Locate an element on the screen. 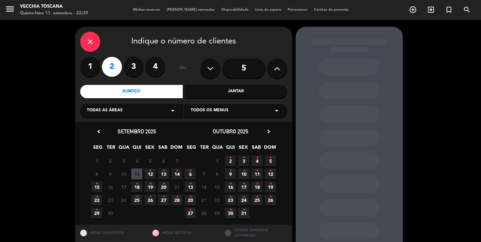  i: menu is located at coordinates (10, 9).